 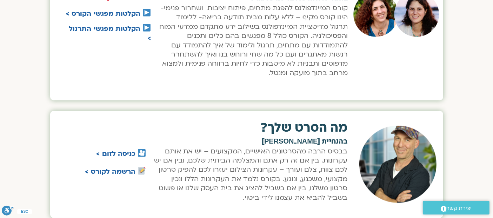 What do you see at coordinates (251, 128) in the screenshot?
I see `h2: מה הסרט שלך?` at bounding box center [251, 128].